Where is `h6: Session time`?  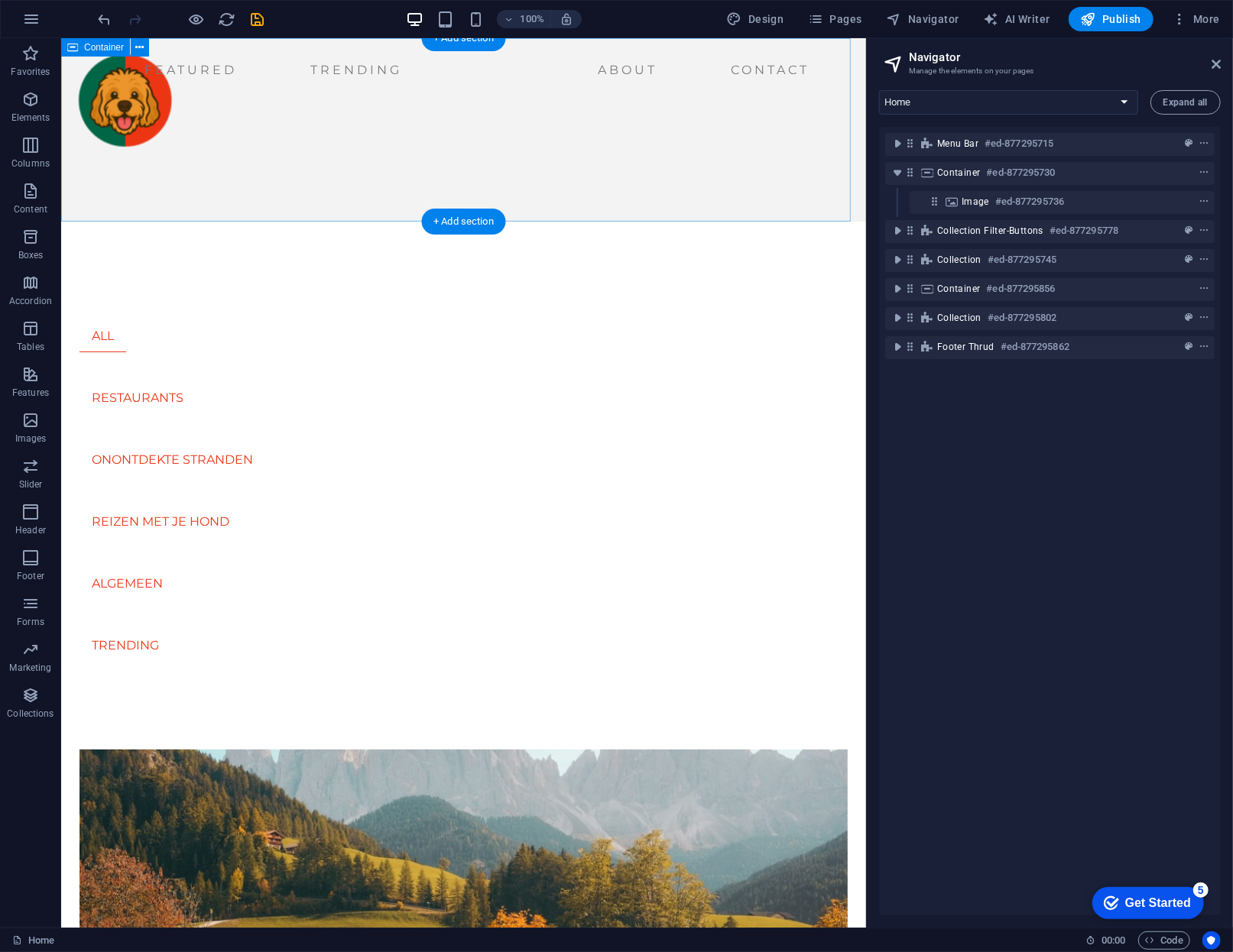
h6: Session time is located at coordinates (1105, 940).